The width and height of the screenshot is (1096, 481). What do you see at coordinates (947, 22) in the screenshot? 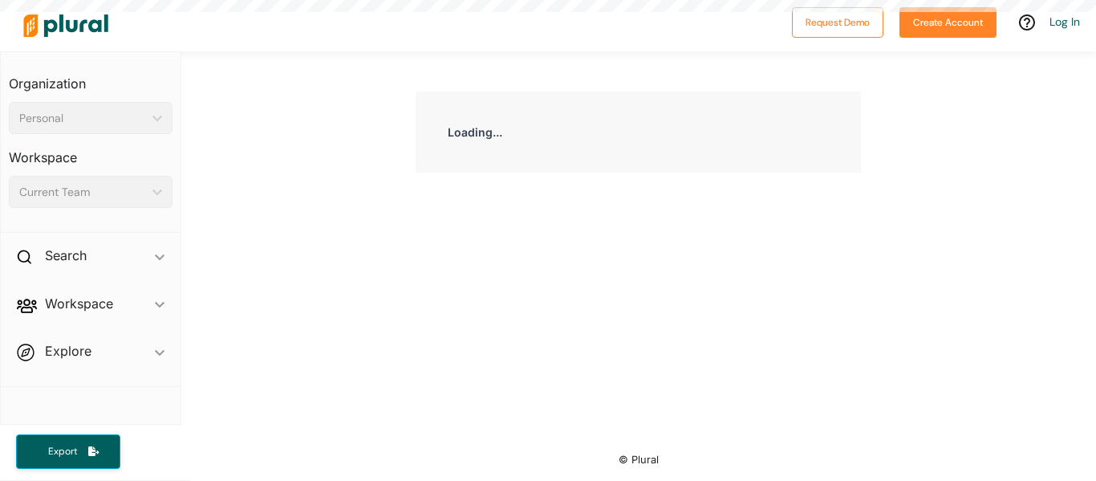
I see `button: Create Account` at bounding box center [947, 22].